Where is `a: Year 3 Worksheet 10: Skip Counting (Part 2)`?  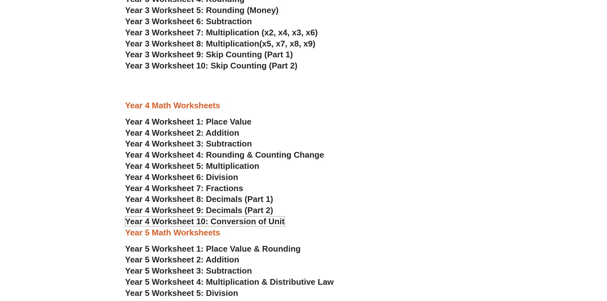
a: Year 3 Worksheet 10: Skip Counting (Part 2) is located at coordinates (211, 66).